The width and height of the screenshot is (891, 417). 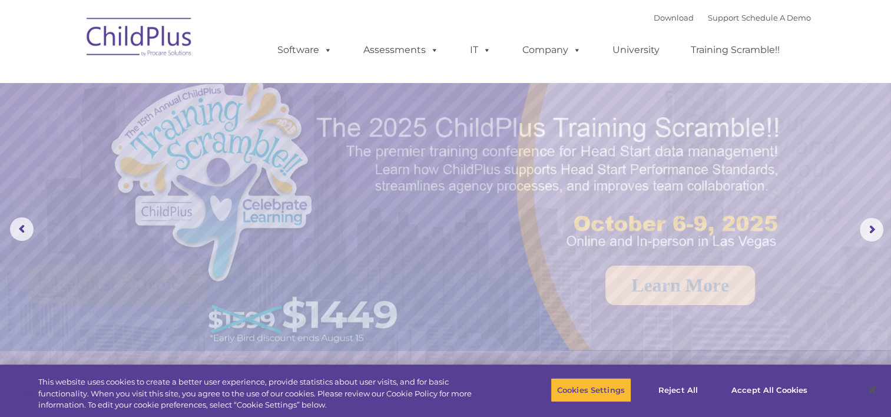 What do you see at coordinates (872, 390) in the screenshot?
I see `button: Close` at bounding box center [872, 390].